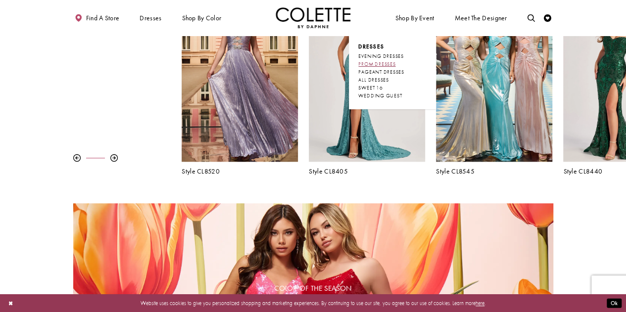  I want to click on a: Style CL8520, so click(240, 171).